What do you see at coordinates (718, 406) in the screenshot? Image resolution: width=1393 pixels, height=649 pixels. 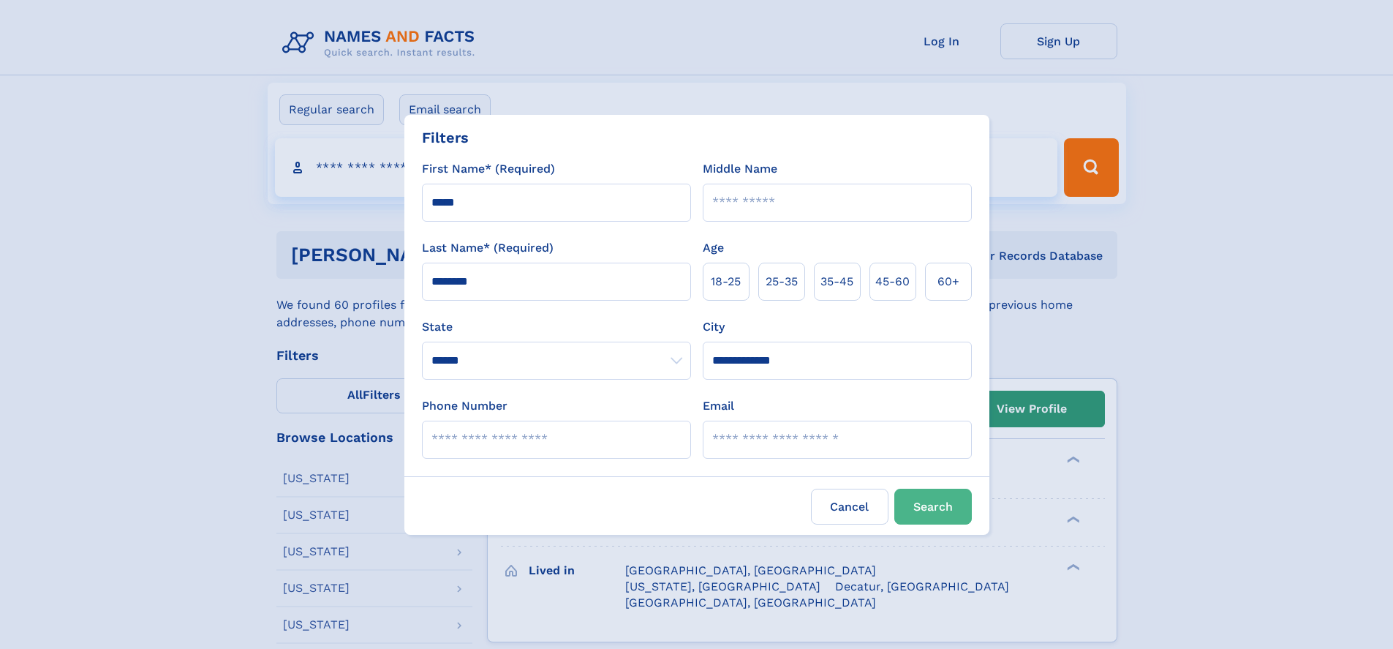 I see `label: Email` at bounding box center [718, 406].